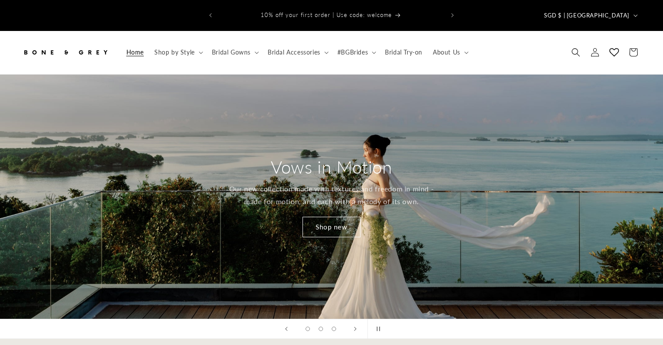 This screenshot has width=663, height=345. I want to click on span: Home, so click(135, 52).